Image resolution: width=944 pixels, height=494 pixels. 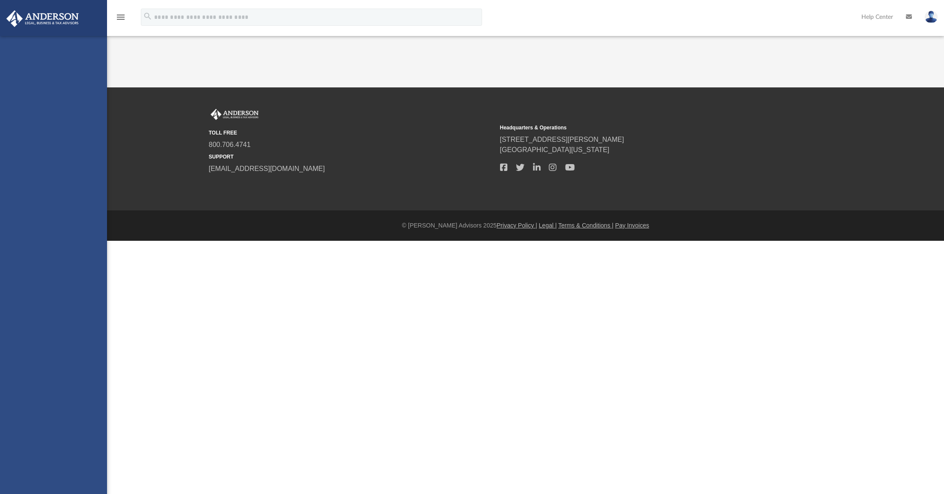 What do you see at coordinates (148, 16) in the screenshot?
I see `i: search` at bounding box center [148, 16].